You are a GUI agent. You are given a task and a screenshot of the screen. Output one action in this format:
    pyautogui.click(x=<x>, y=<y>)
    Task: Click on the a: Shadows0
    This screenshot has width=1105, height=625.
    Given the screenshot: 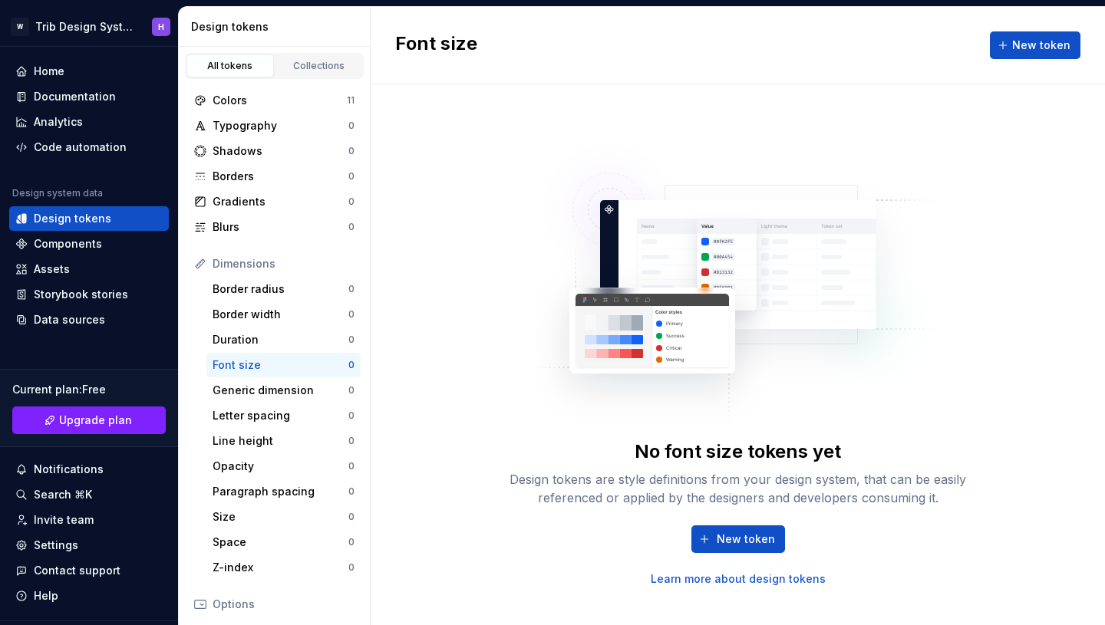 What is the action you would take?
    pyautogui.click(x=274, y=151)
    